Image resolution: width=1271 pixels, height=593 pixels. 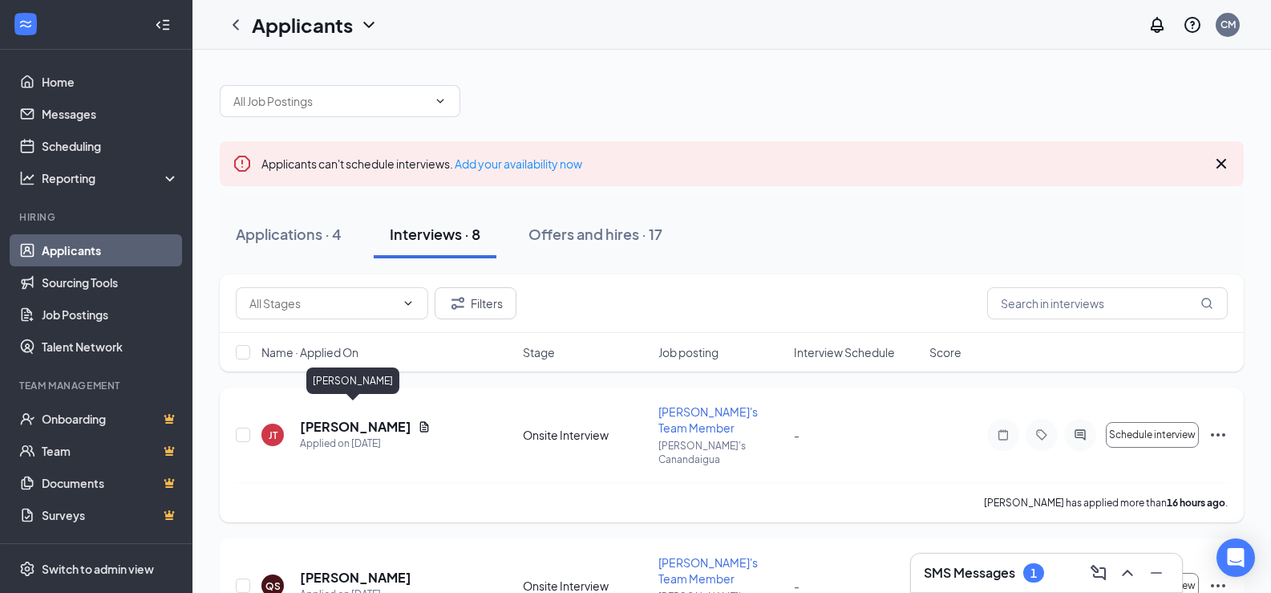 What do you see at coordinates (163, 25) in the screenshot?
I see `svg: Collapse` at bounding box center [163, 25].